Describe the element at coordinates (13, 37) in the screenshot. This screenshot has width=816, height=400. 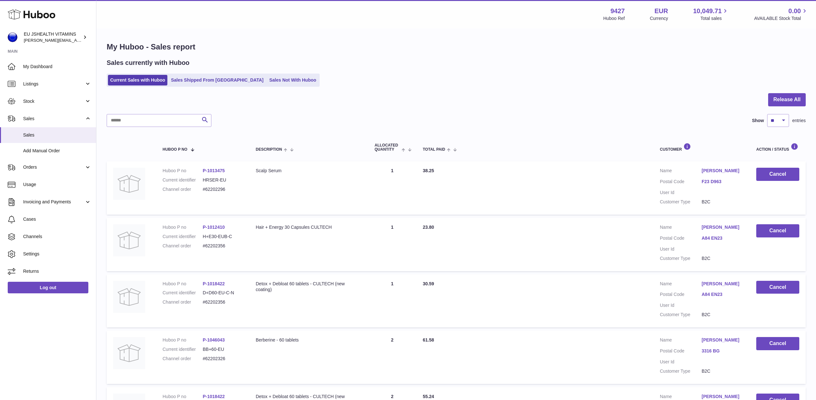
I see `img: laura@jessicasepel.com` at that location.